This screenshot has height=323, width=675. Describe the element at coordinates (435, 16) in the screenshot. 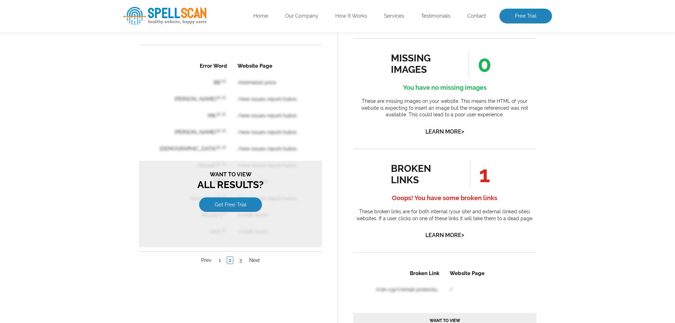

I see `a: Testimonials` at that location.